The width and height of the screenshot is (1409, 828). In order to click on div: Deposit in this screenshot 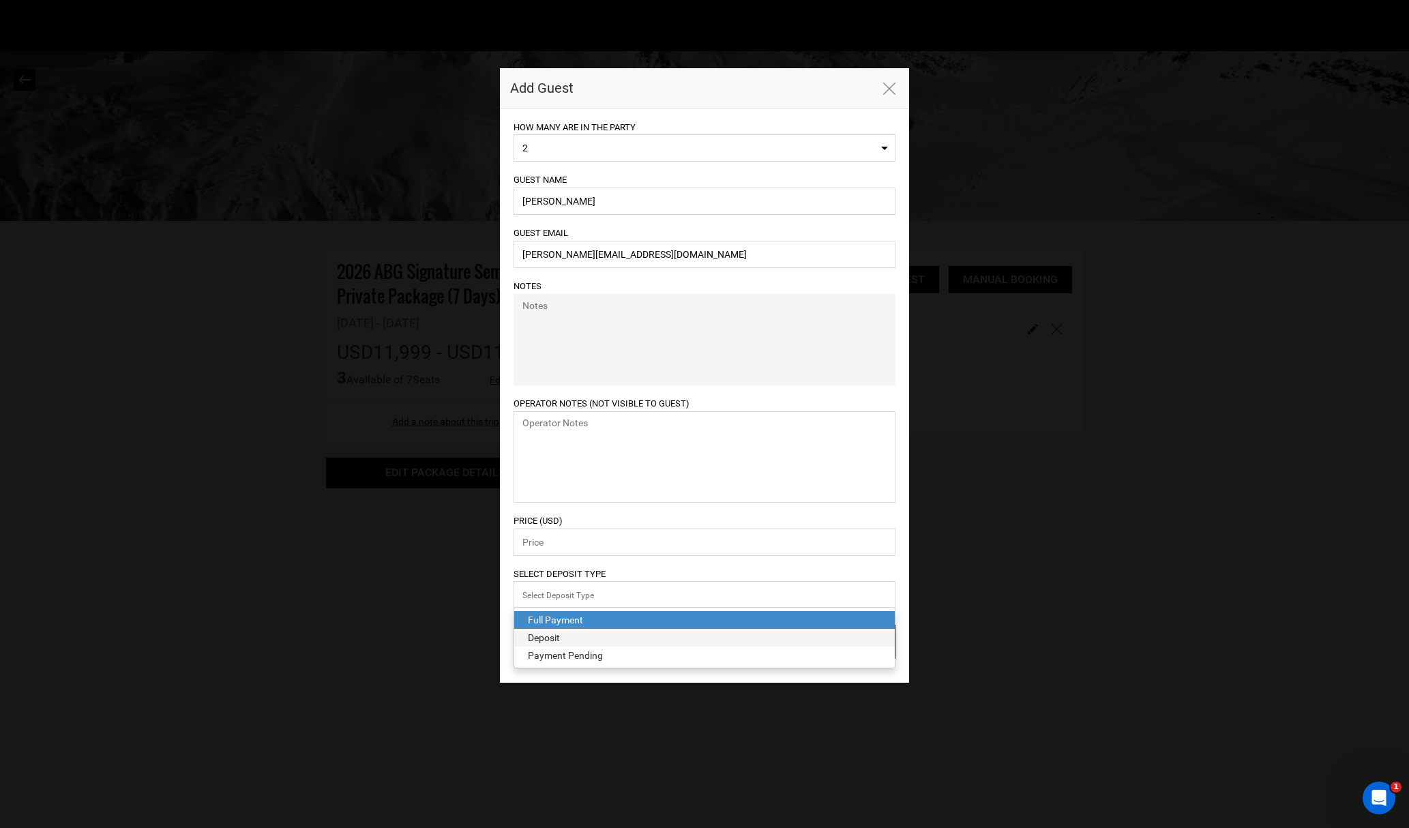, I will do `click(704, 637)`.